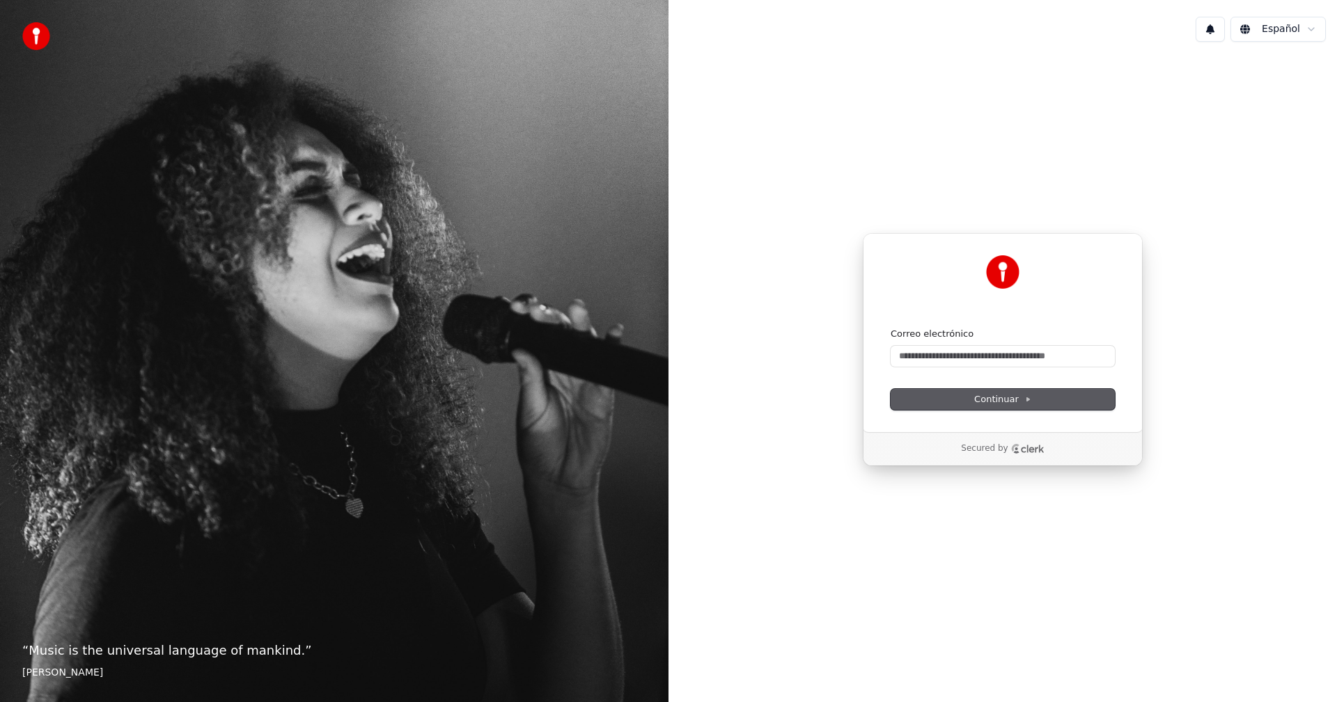 The height and width of the screenshot is (702, 1337). Describe the element at coordinates (984, 449) in the screenshot. I see `p: Secured by` at that location.